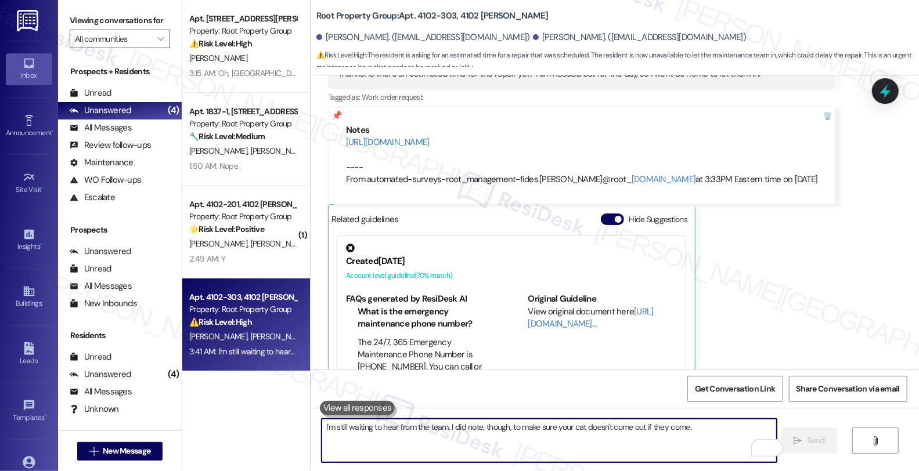 The width and height of the screenshot is (919, 471). What do you see at coordinates (94, 409) in the screenshot?
I see `div: Unknown` at bounding box center [94, 409].